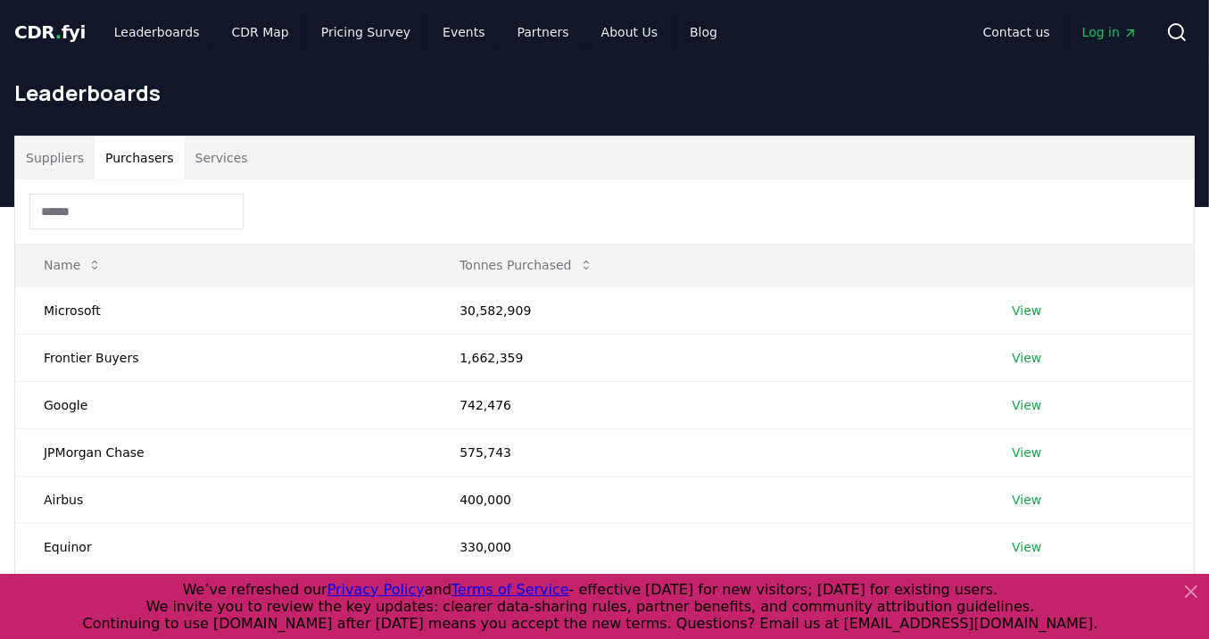 This screenshot has width=1209, height=639. What do you see at coordinates (707, 310) in the screenshot?
I see `td: 30,582,909` at bounding box center [707, 310].